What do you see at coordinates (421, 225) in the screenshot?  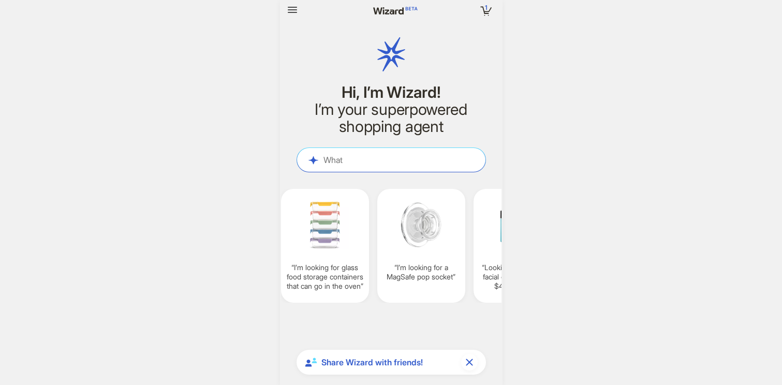 I see `img: I'm%20looking%20for%20a%20MagSafe%20pop%20socket-66ee9958.png` at bounding box center [421, 225].